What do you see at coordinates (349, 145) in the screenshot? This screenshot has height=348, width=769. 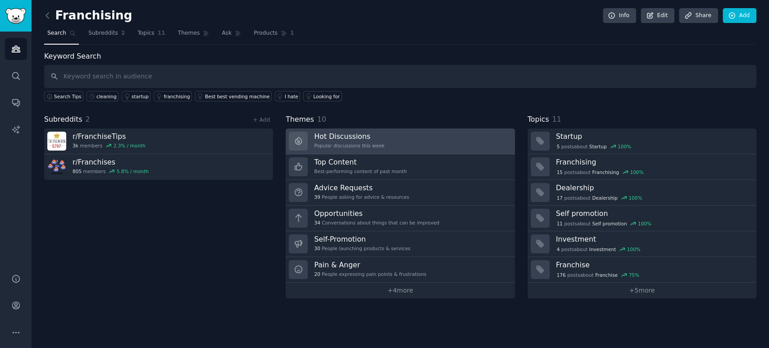 I see `div: Popular discussions this week` at bounding box center [349, 145].